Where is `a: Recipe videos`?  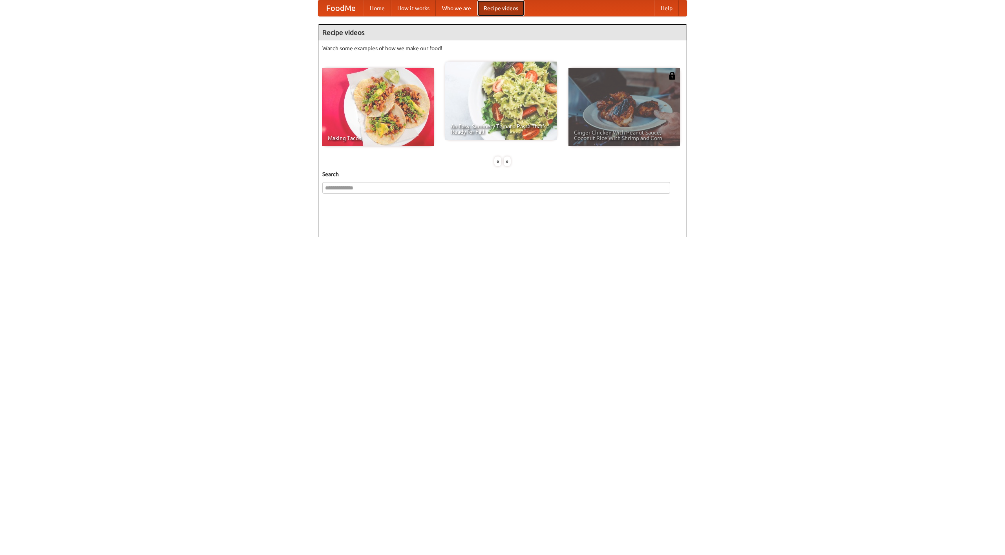 a: Recipe videos is located at coordinates (501, 8).